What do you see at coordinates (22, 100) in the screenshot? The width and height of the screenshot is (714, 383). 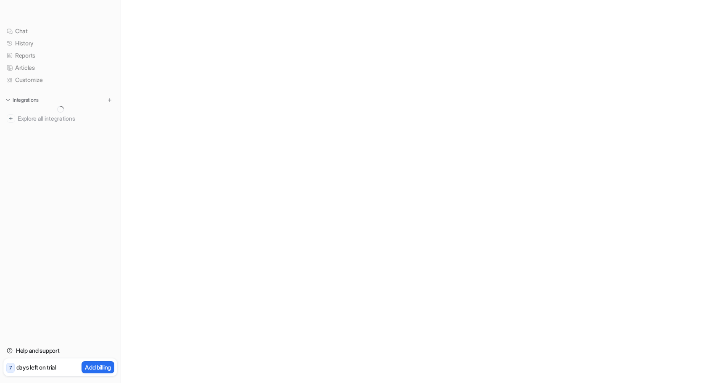 I see `button: Integrations` at bounding box center [22, 100].